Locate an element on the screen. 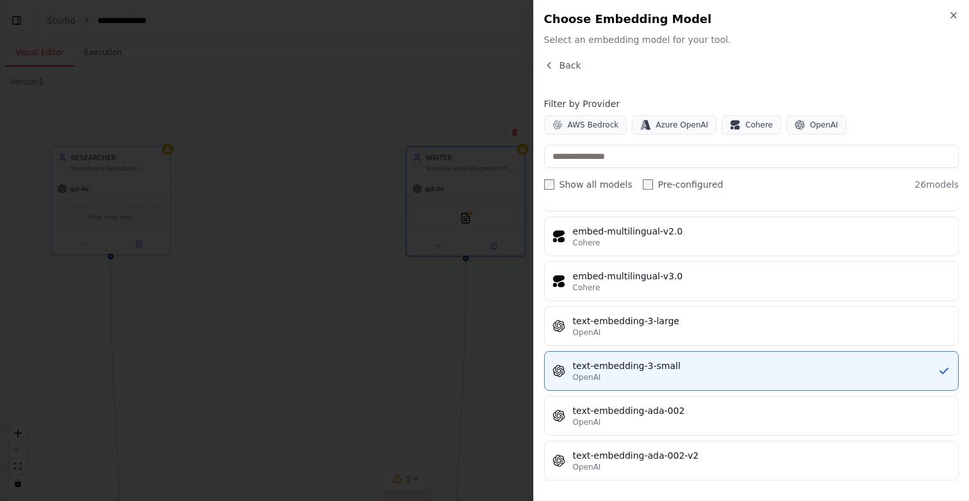  input: Pre-configured is located at coordinates (648, 185).